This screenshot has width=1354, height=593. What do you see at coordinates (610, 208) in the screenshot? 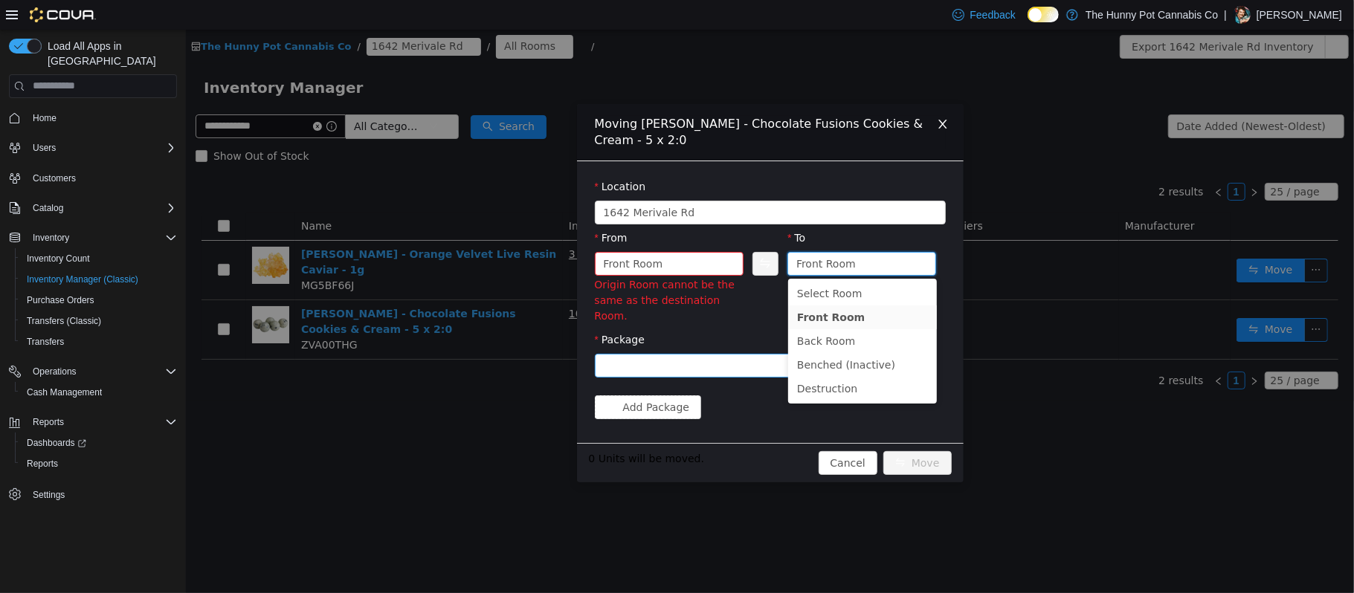
I see `label: To` at bounding box center [610, 208].